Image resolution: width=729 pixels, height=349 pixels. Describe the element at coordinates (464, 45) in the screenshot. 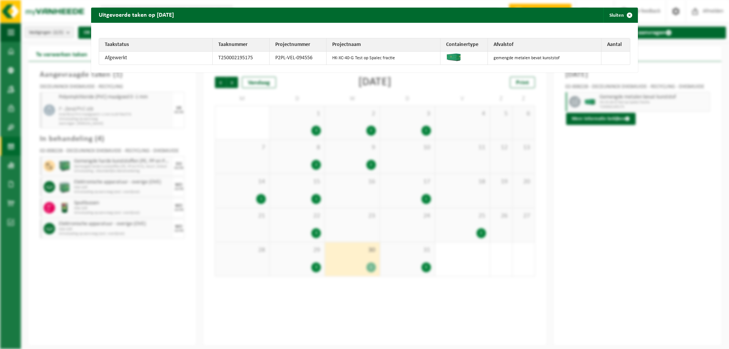

I see `th: Containertype` at that location.